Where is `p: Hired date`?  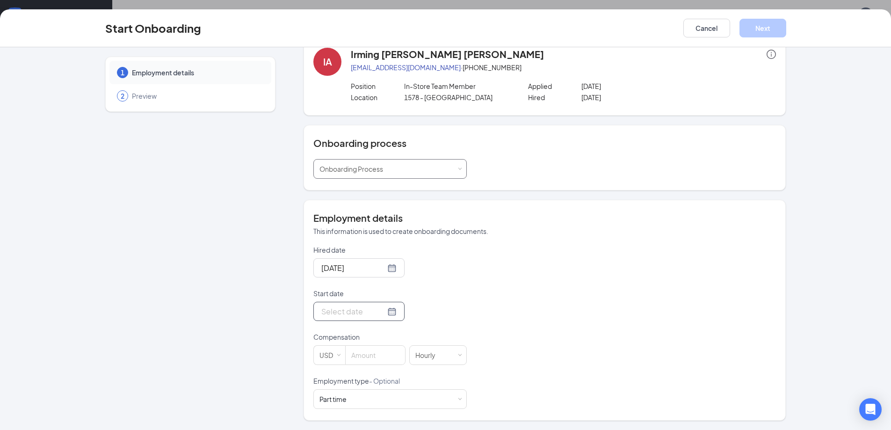
p: Hired date is located at coordinates (390, 250).